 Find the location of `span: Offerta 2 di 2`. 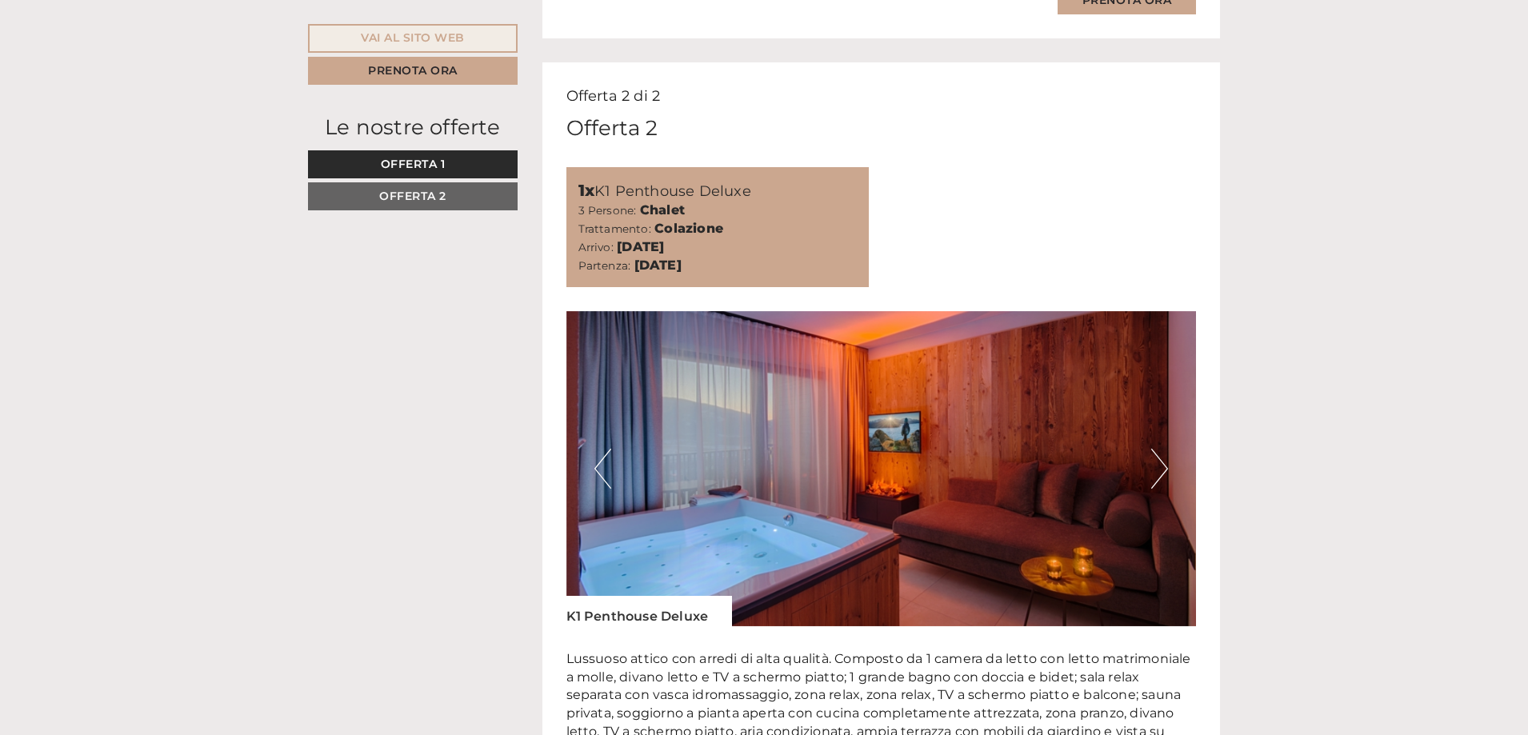

span: Offerta 2 di 2 is located at coordinates (613, 96).